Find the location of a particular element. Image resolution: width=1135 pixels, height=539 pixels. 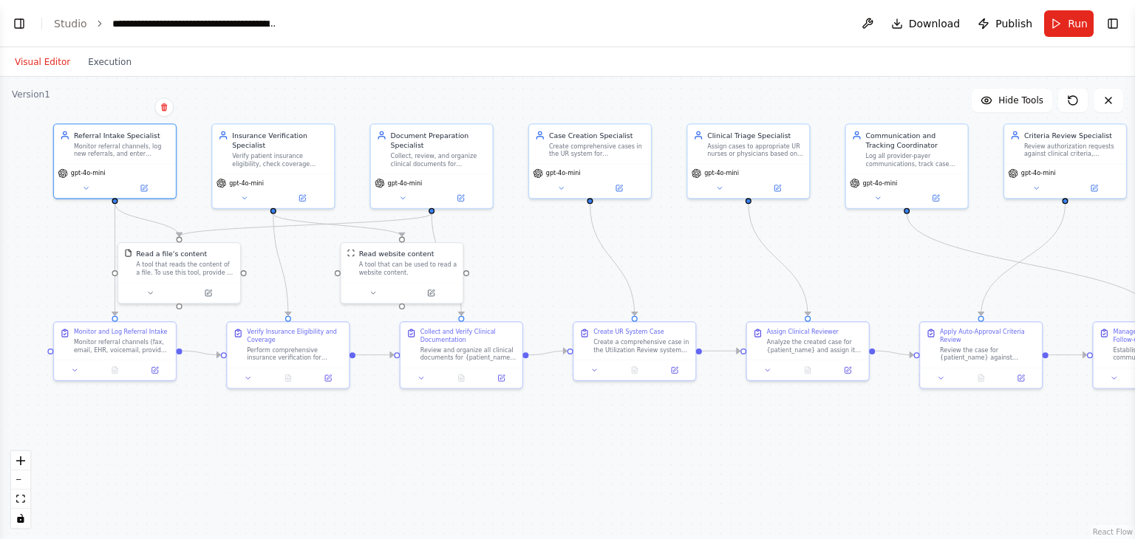

div: Criteria Review Specialist is located at coordinates (1072, 135).